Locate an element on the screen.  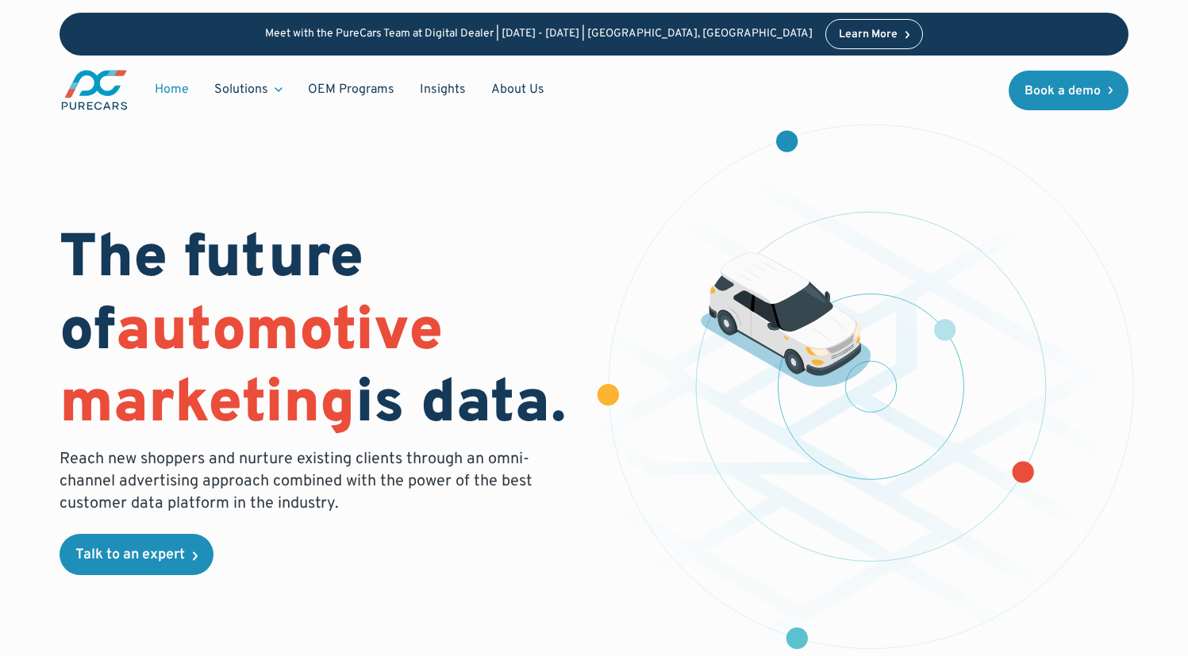
a: Insights is located at coordinates (443, 90).